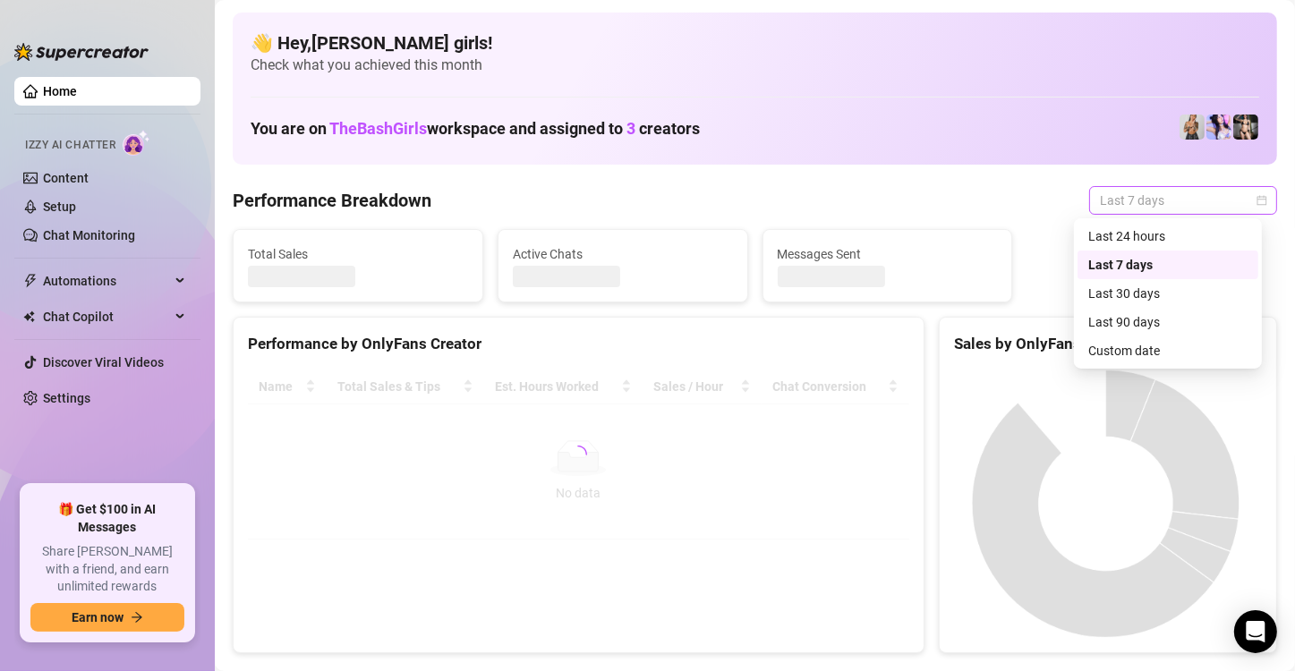 The image size is (1295, 671). I want to click on img: logo-BBDzfeDw.svg, so click(81, 52).